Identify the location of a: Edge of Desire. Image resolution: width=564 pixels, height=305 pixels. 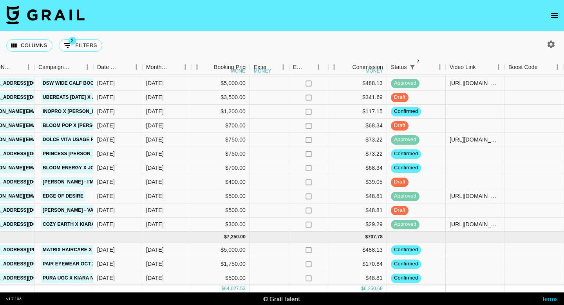
(63, 196).